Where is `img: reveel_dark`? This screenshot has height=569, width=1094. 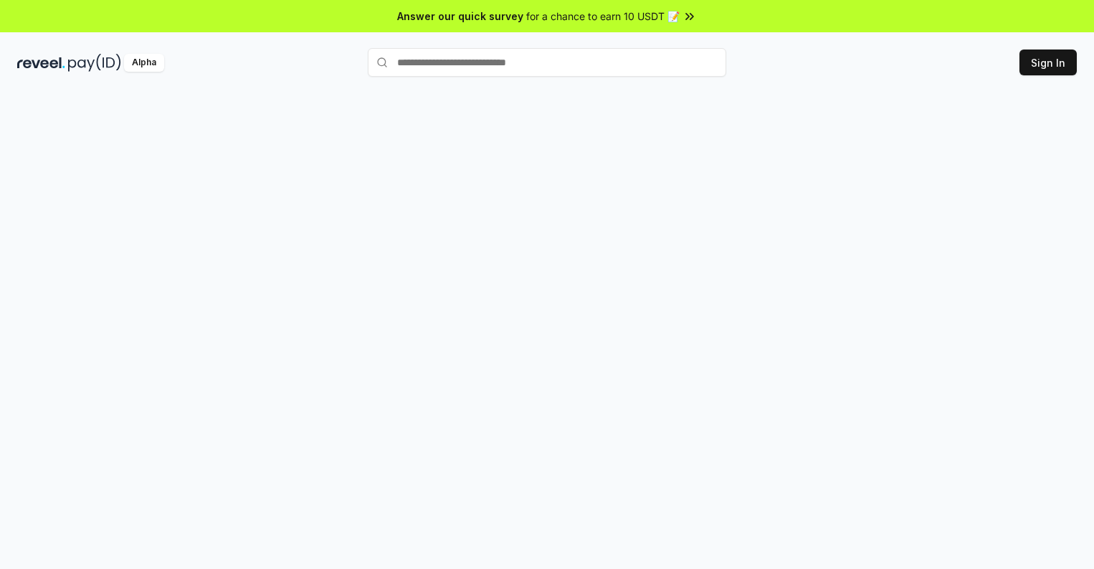 img: reveel_dark is located at coordinates (41, 62).